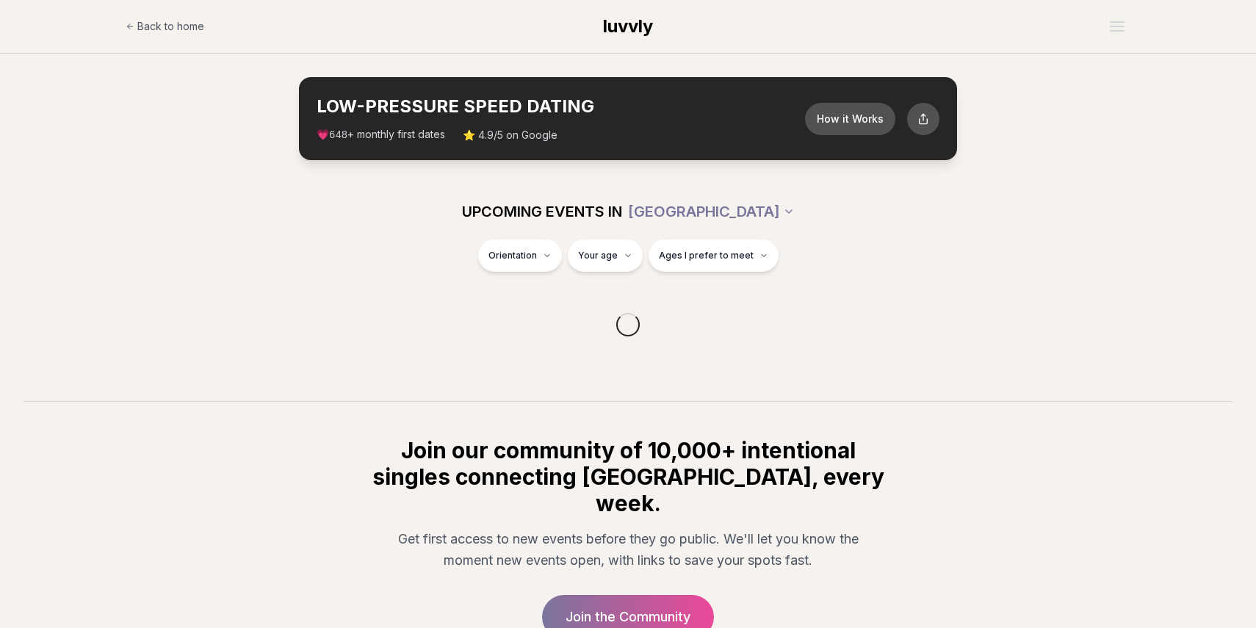 This screenshot has height=628, width=1256. I want to click on button: Your age, so click(605, 256).